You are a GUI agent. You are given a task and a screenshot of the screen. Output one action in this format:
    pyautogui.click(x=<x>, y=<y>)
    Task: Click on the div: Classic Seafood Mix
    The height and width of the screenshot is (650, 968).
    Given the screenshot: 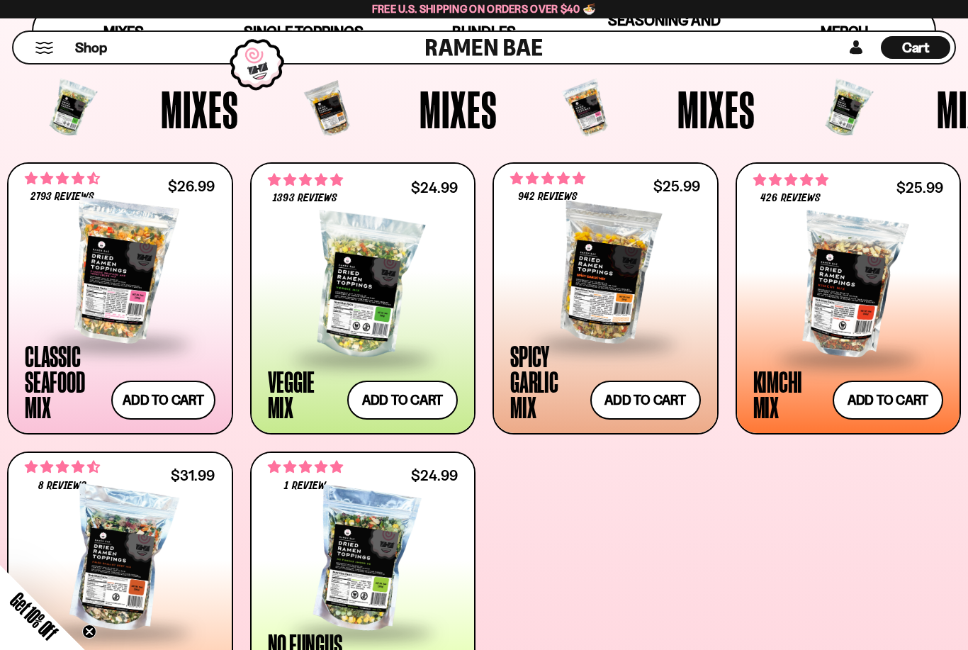 What is the action you would take?
    pyautogui.click(x=64, y=381)
    